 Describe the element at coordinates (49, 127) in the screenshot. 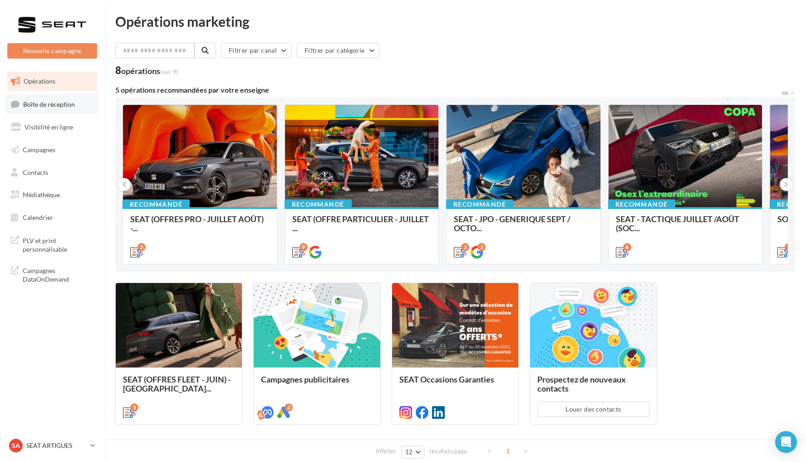

I see `span: Visibilité en ligne` at that location.